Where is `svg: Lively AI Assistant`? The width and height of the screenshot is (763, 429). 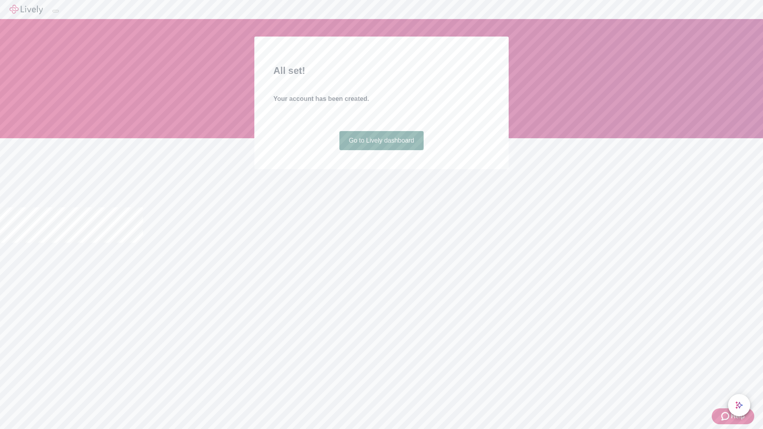
svg: Lively AI Assistant is located at coordinates (739, 406).